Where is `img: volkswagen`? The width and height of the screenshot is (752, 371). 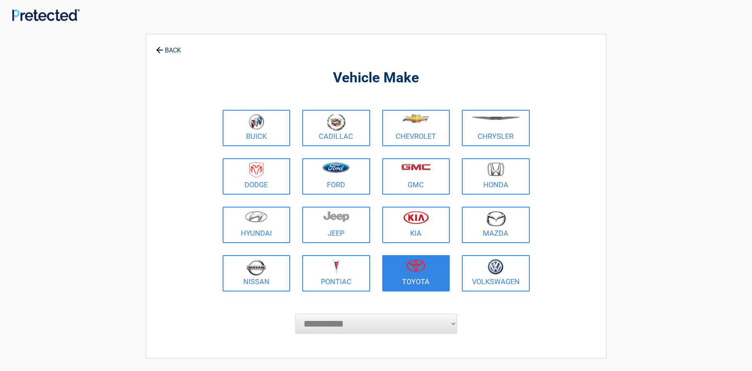
img: volkswagen is located at coordinates (495, 267).